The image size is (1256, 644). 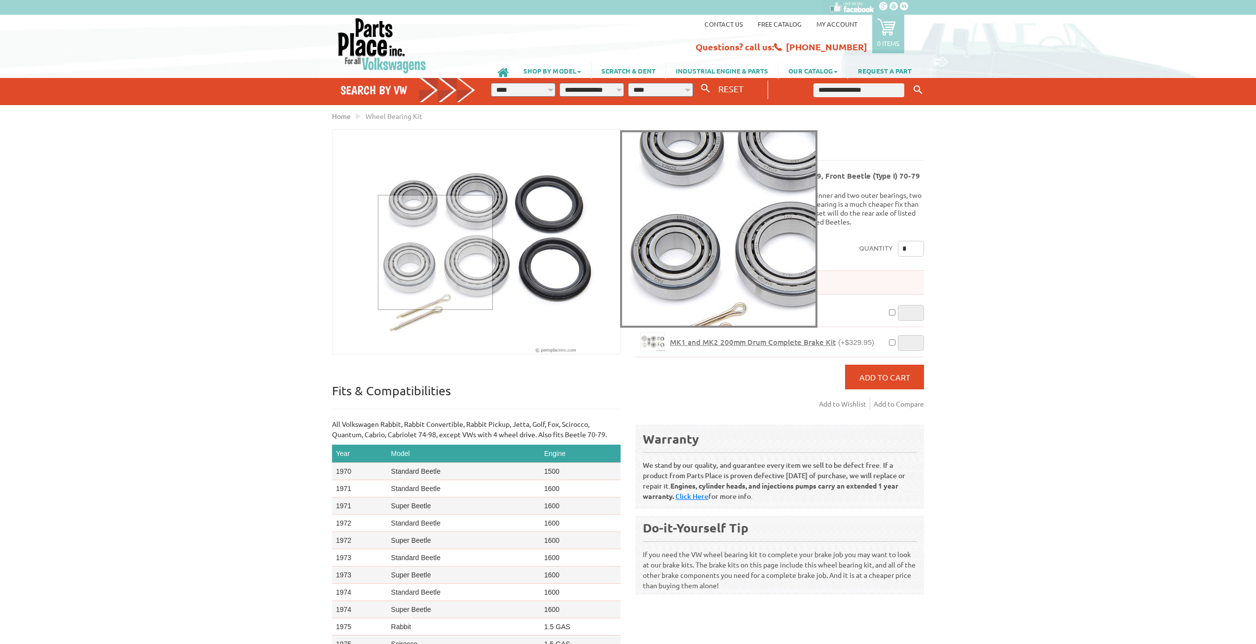 I want to click on a: Home, so click(x=341, y=116).